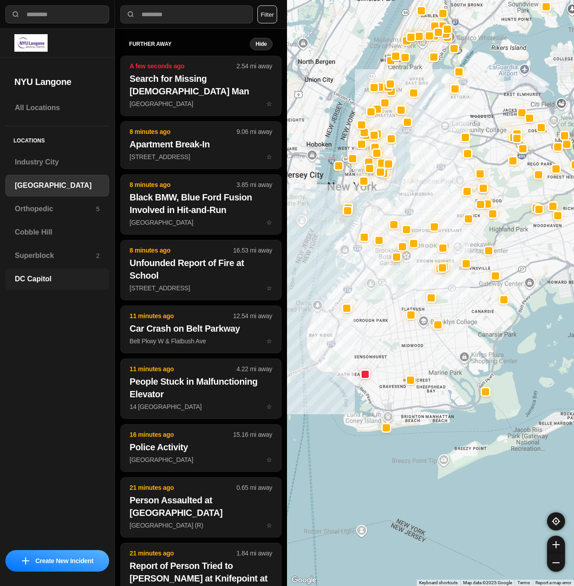 The width and height of the screenshot is (574, 586). What do you see at coordinates (252, 434) in the screenshot?
I see `p: 15.16 mi away` at bounding box center [252, 434].